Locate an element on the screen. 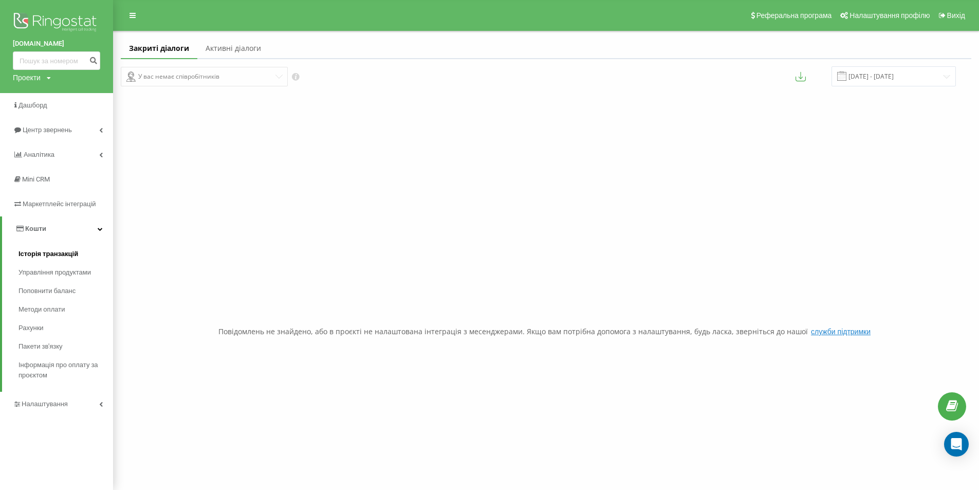 The image size is (979, 490). input: Пошук за номером is located at coordinates (57, 61).